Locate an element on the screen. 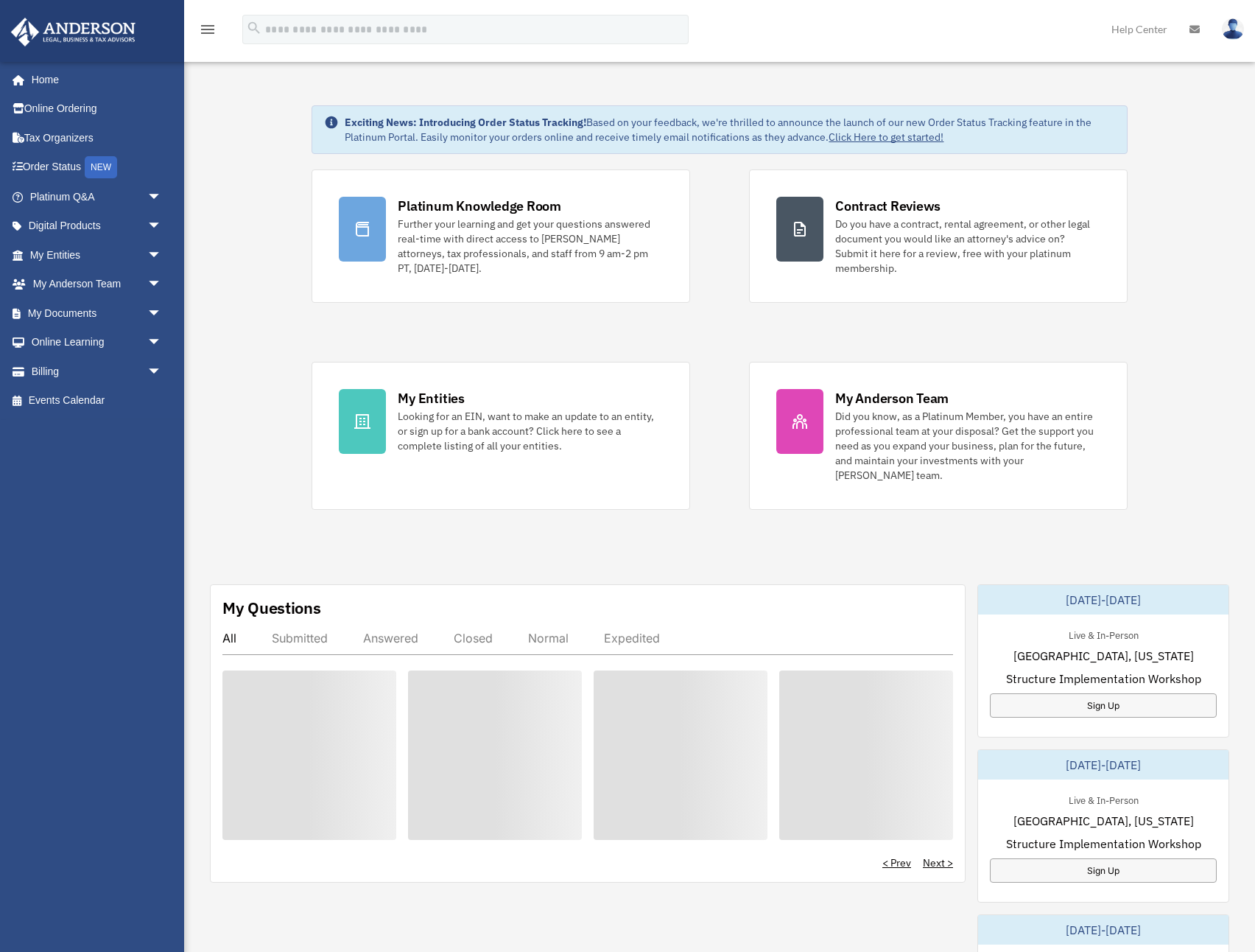 The image size is (1255, 952). a: My Anderson Team Did you know, as a Platinum Member, you have an entire professional team at your... is located at coordinates (939, 435).